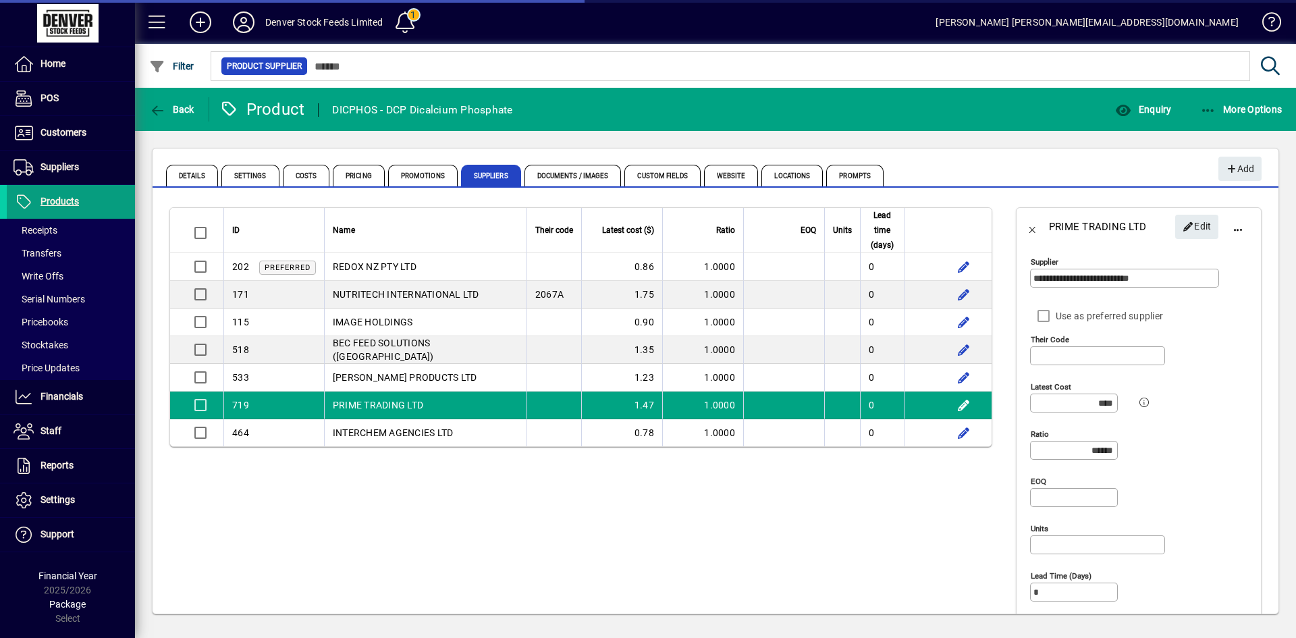 This screenshot has height=638, width=1296. I want to click on span: Prompts, so click(855, 175).